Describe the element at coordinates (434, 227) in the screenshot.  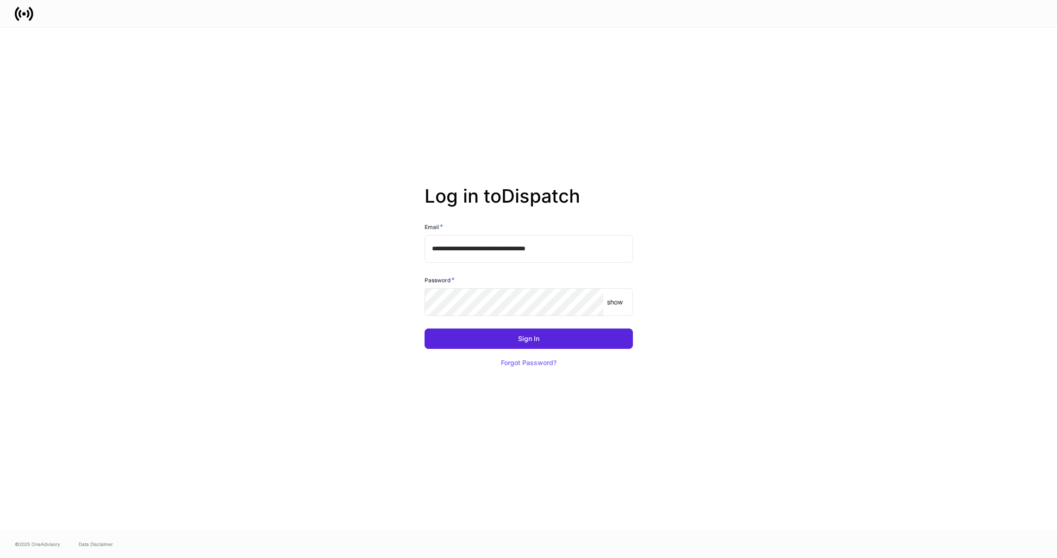
I see `h6: Email` at that location.